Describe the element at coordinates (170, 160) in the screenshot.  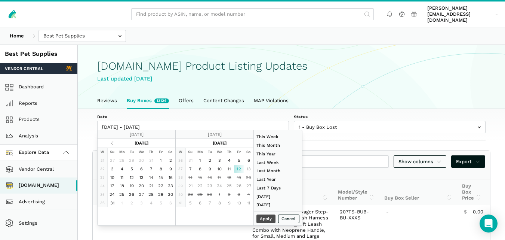
I see `td: 2` at that location.